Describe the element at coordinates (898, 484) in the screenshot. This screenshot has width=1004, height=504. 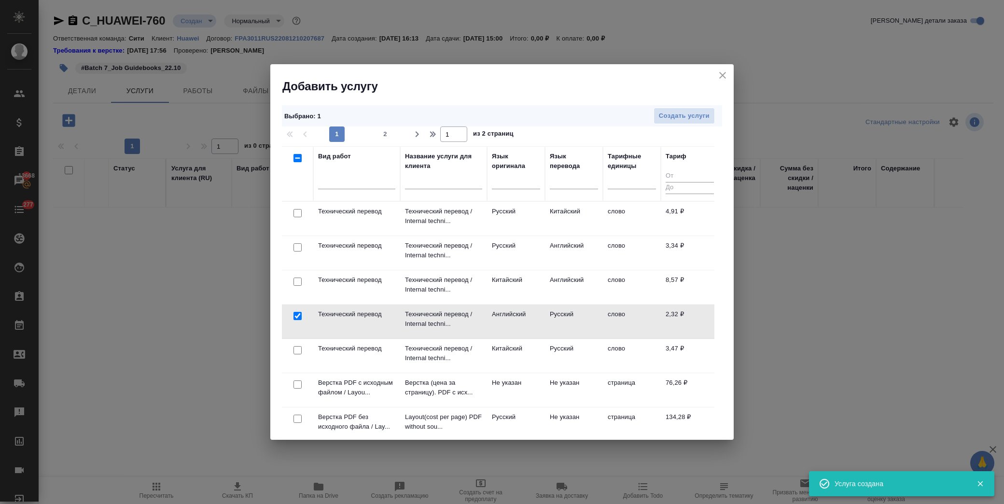
I see `div: Услуга создана` at that location.